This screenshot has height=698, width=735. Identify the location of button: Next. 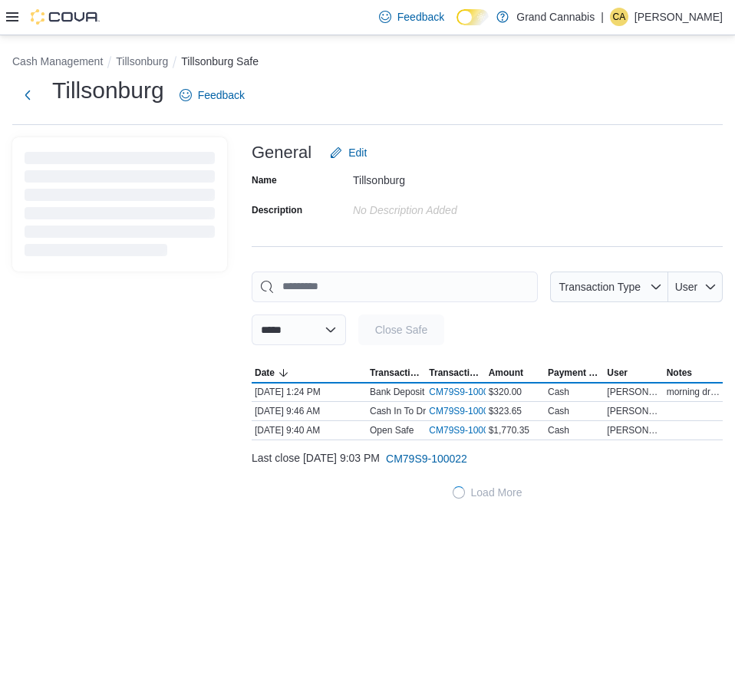
(28, 95).